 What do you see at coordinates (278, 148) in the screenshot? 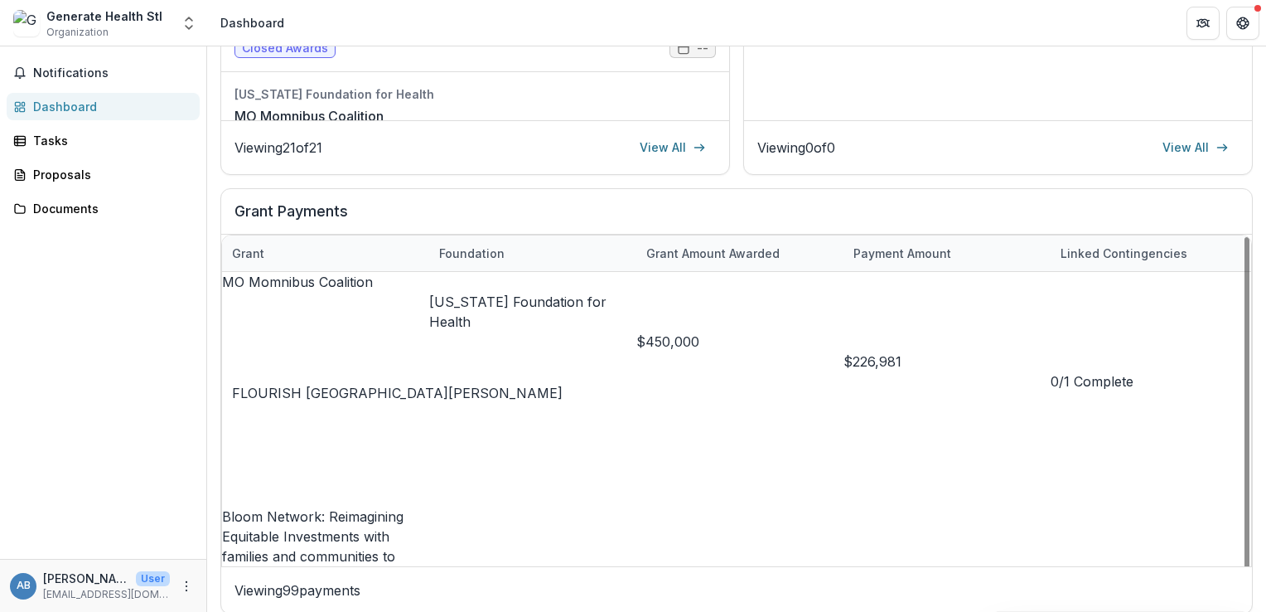
I see `p: Viewing 21 of 21` at bounding box center [278, 148].